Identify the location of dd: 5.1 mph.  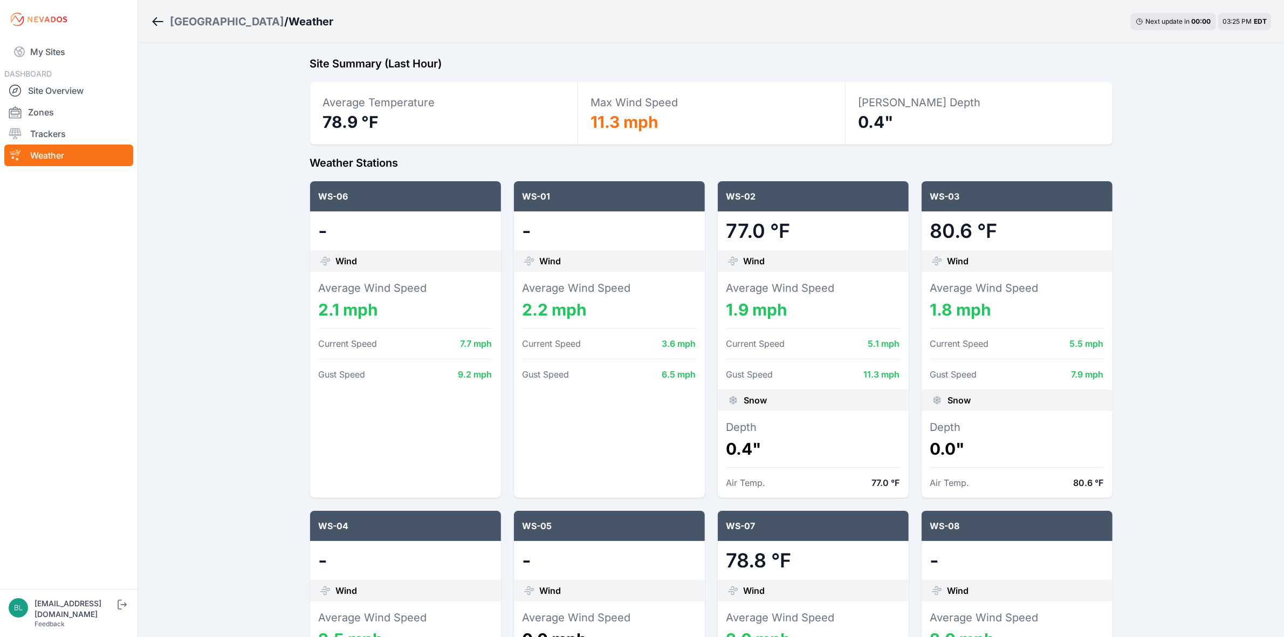
(884, 343).